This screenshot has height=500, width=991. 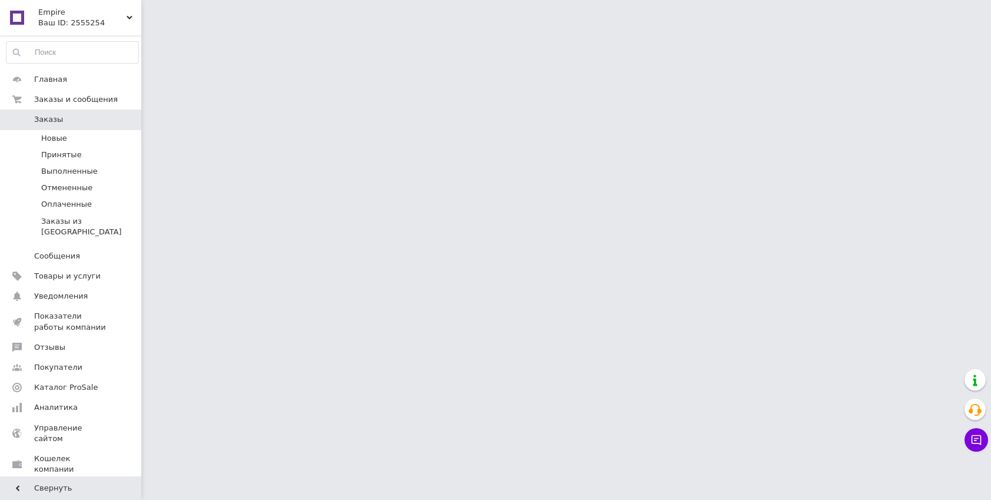 What do you see at coordinates (72, 52) in the screenshot?
I see `input: Поиск` at bounding box center [72, 52].